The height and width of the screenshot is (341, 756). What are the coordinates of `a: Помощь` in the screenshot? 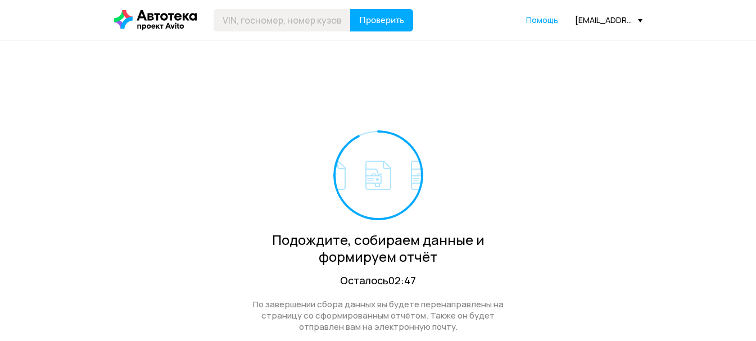 It's located at (542, 20).